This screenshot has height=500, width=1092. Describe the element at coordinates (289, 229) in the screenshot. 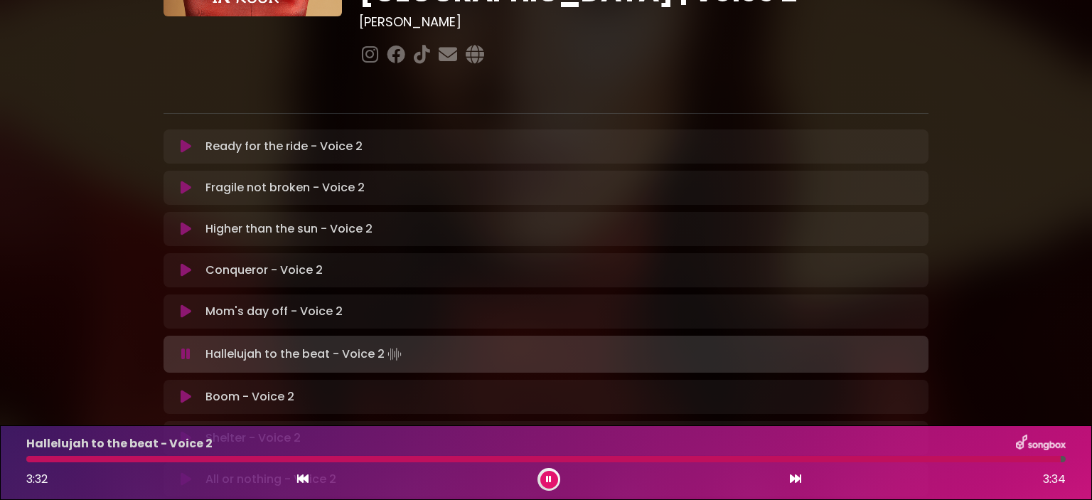

I see `p: Higher than the sun - Voice 2` at that location.